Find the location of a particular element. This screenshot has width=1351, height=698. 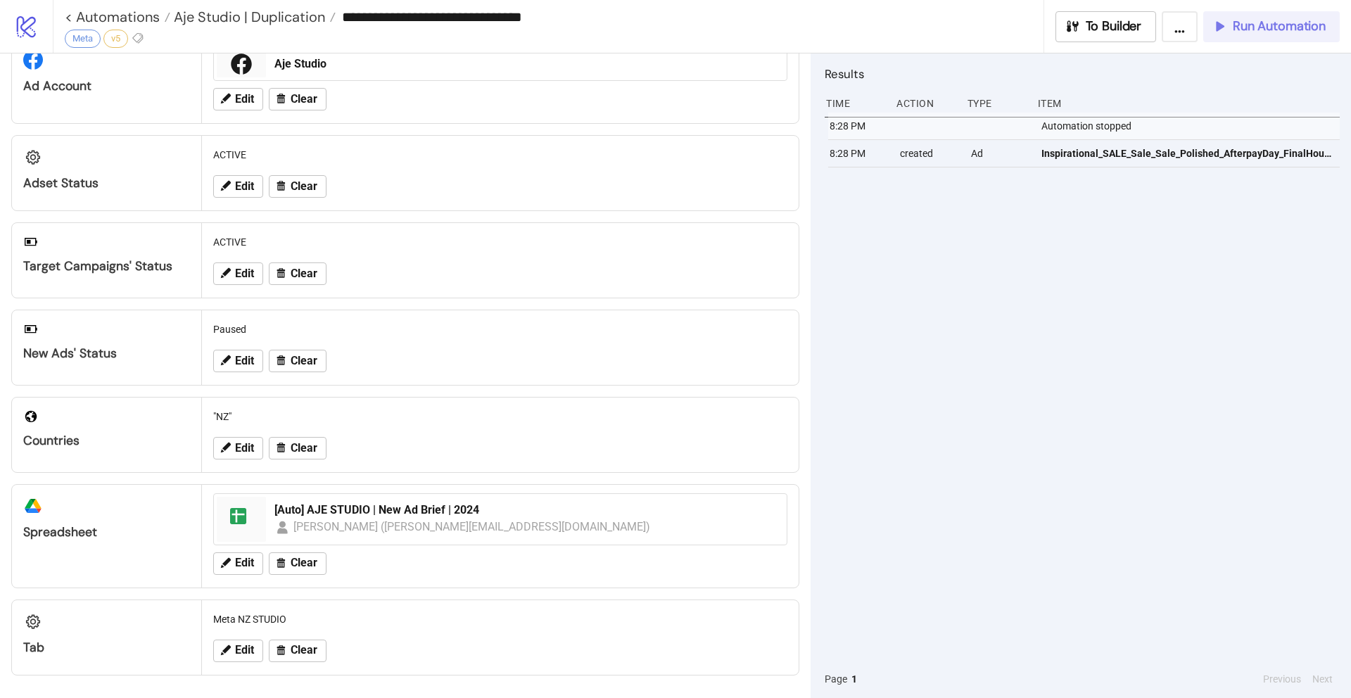

div: Type is located at coordinates (997, 103).